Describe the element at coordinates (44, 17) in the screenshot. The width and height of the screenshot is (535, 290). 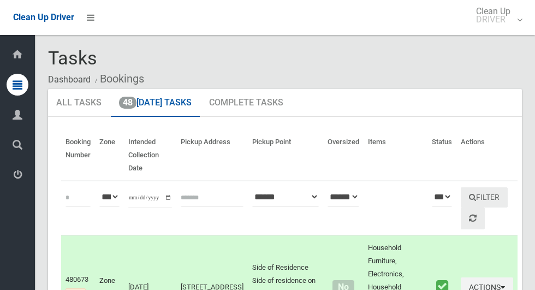
I see `a: Clean Up Driver` at that location.